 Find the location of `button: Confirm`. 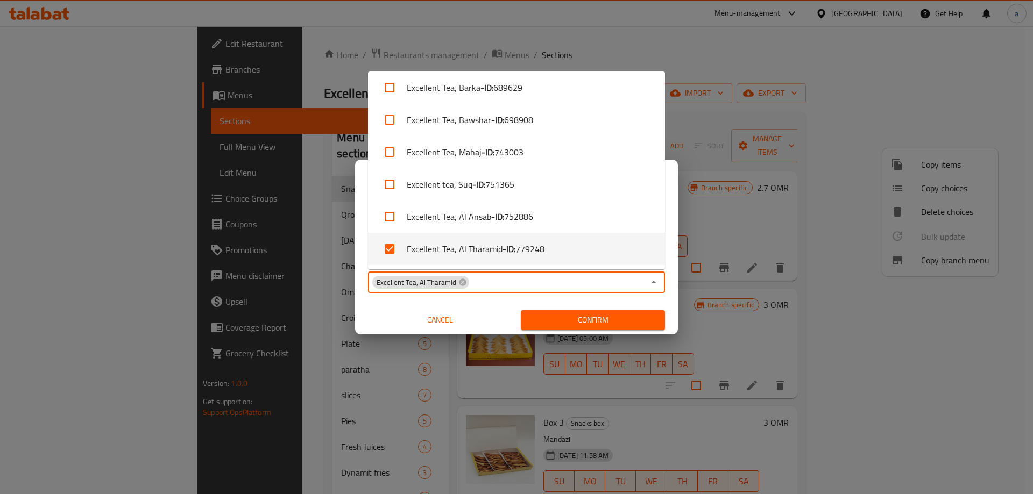

button: Confirm is located at coordinates (593, 320).